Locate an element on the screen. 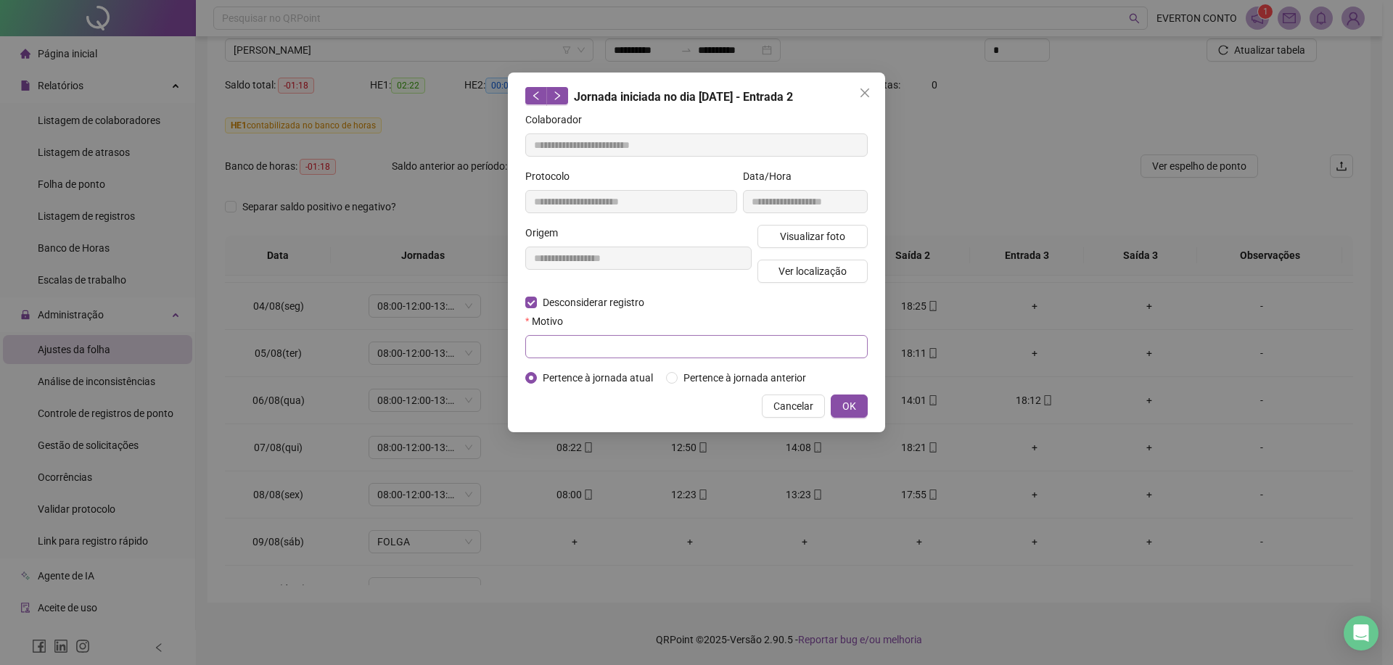 The height and width of the screenshot is (665, 1393). span: Ver localização is located at coordinates (812, 271).